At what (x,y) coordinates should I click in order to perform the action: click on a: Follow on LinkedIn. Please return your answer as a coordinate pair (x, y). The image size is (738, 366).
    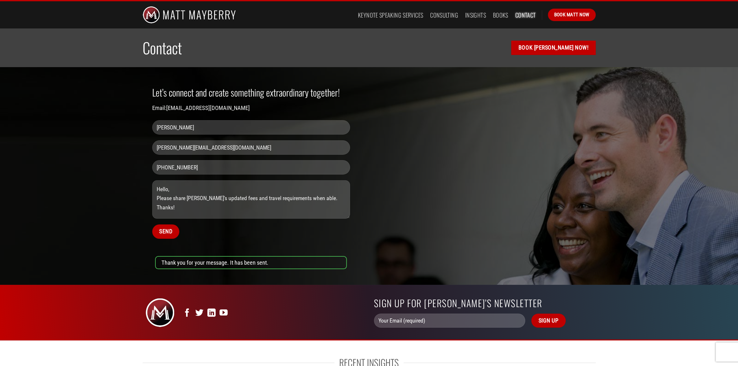
    Looking at the image, I should click on (211, 313).